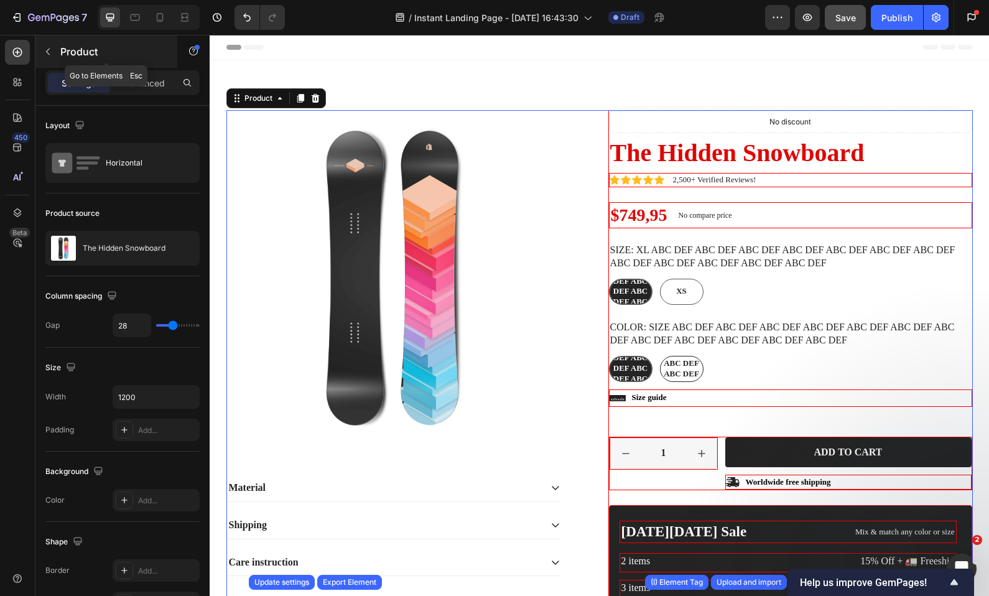 The image size is (989, 596). What do you see at coordinates (124, 248) in the screenshot?
I see `p: The Hidden Snowboard` at bounding box center [124, 248].